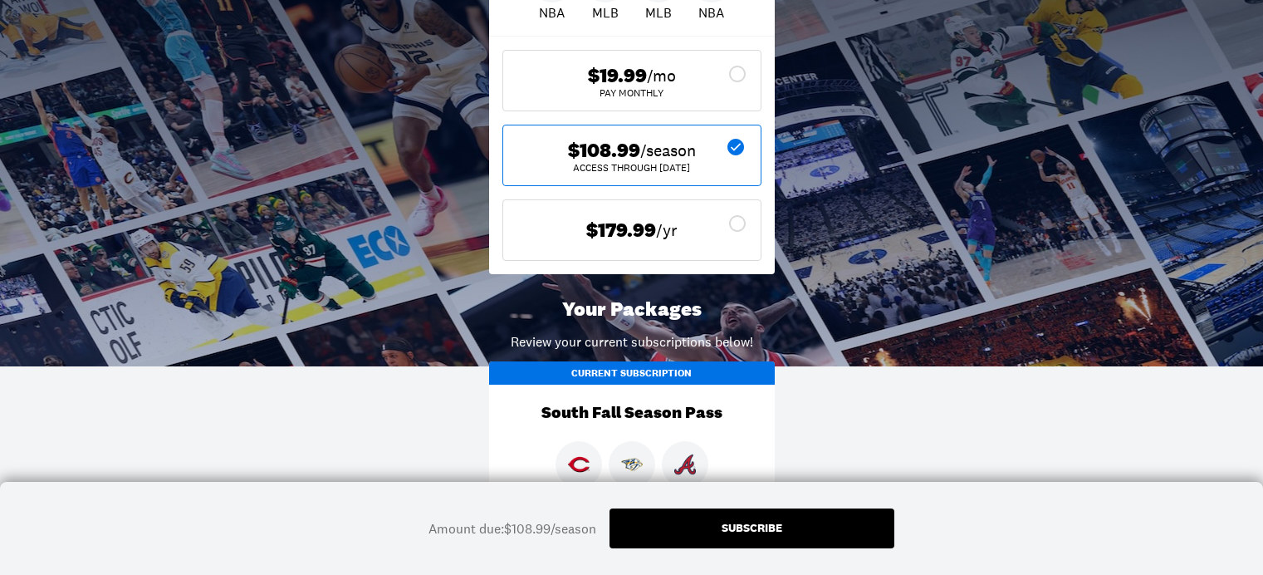 The image size is (1263, 575). I want to click on div: Current Subscription, so click(632, 373).